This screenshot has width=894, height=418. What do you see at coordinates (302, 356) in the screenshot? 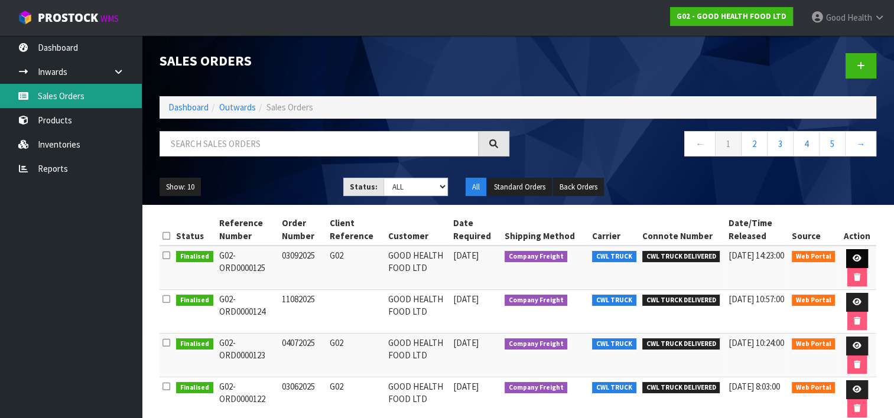
I see `td: 04072025` at bounding box center [302, 356].